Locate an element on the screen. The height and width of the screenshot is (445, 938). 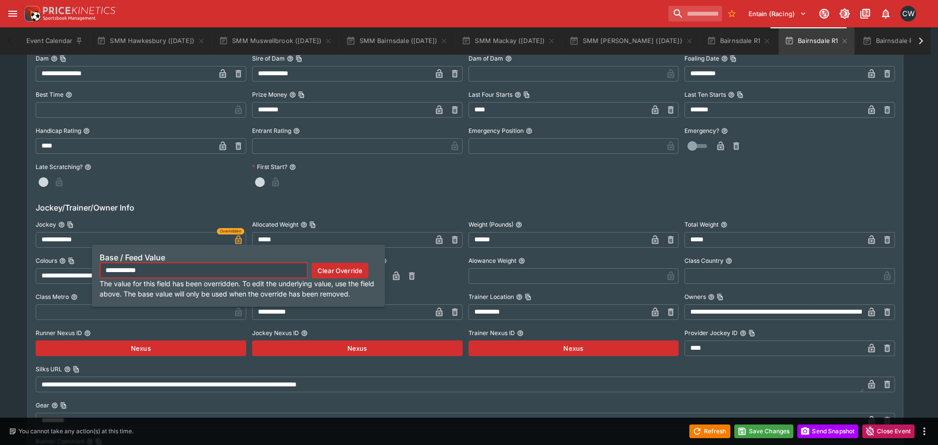
p: Class Metro is located at coordinates (52, 296).